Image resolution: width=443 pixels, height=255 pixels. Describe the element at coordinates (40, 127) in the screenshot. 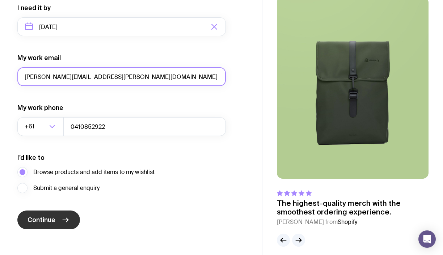

I see `div: Search for option` at that location.